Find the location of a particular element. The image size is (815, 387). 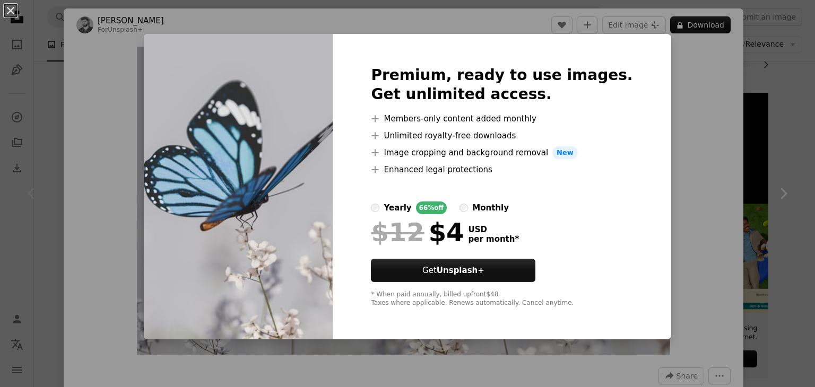

li: Image cropping and background removal is located at coordinates (501, 153).